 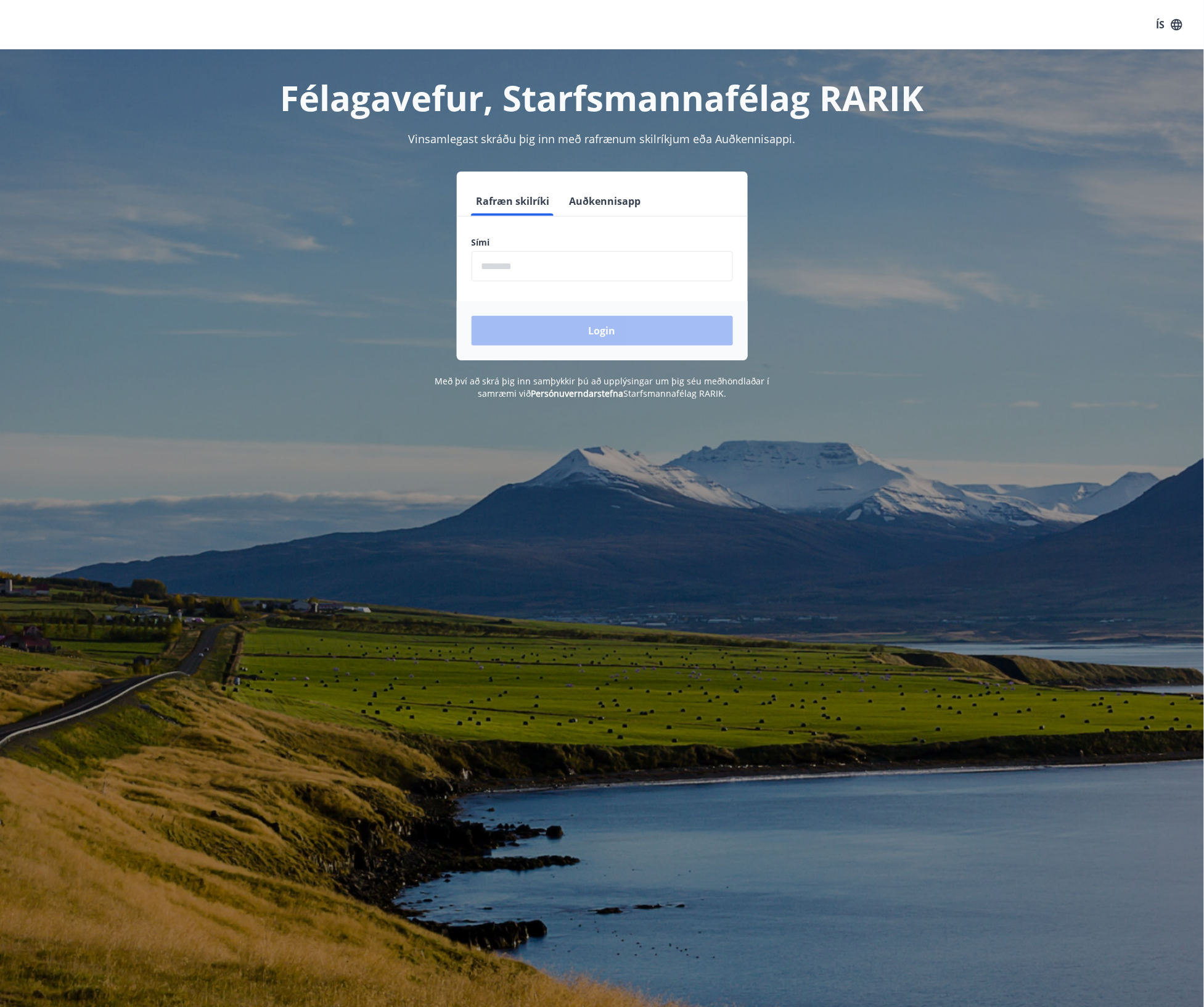 I want to click on button: ÍS, so click(x=1170, y=25).